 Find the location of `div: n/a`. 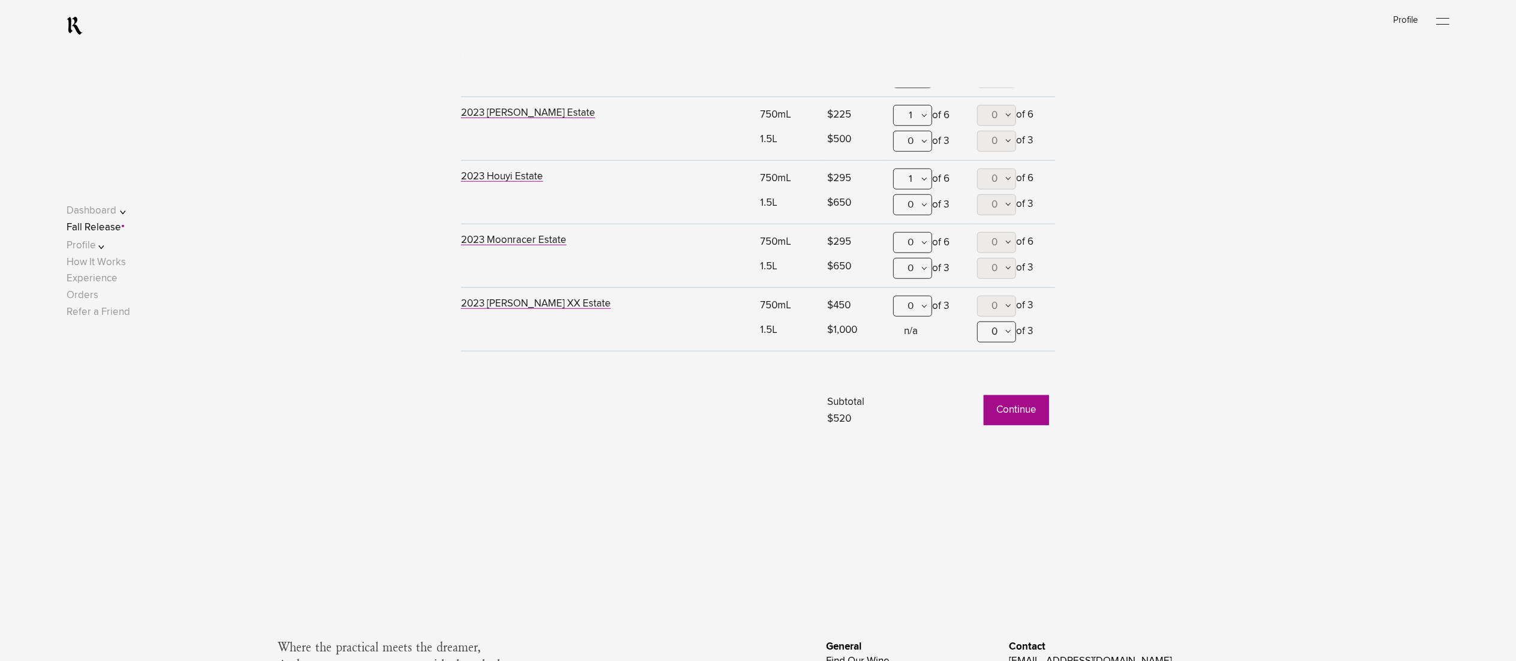

div: n/a is located at coordinates (935, 332).